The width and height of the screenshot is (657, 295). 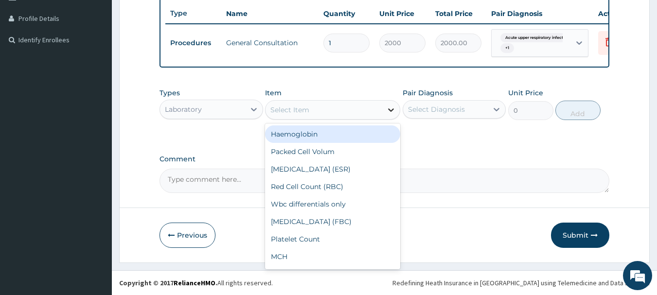 I want to click on th: Pair Diagnosis, so click(x=540, y=14).